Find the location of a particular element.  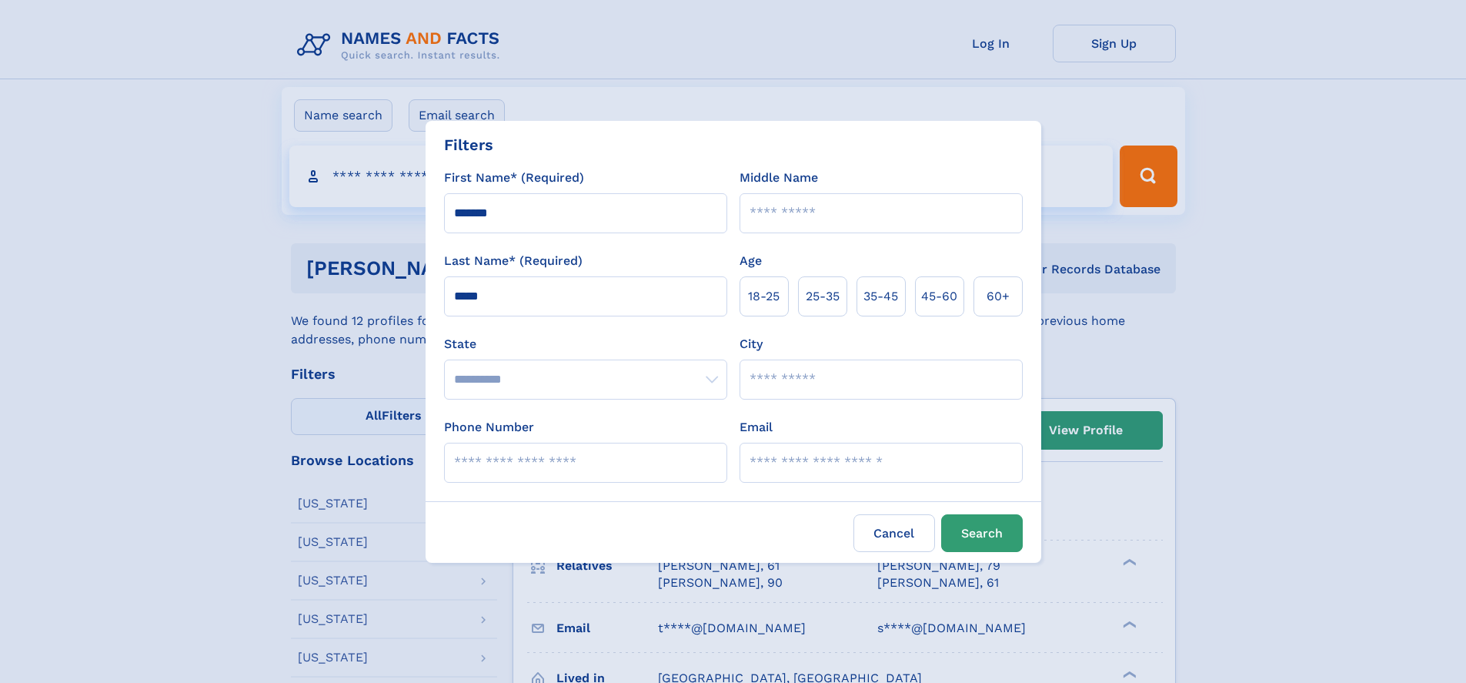

label: Cancel is located at coordinates (895, 533).